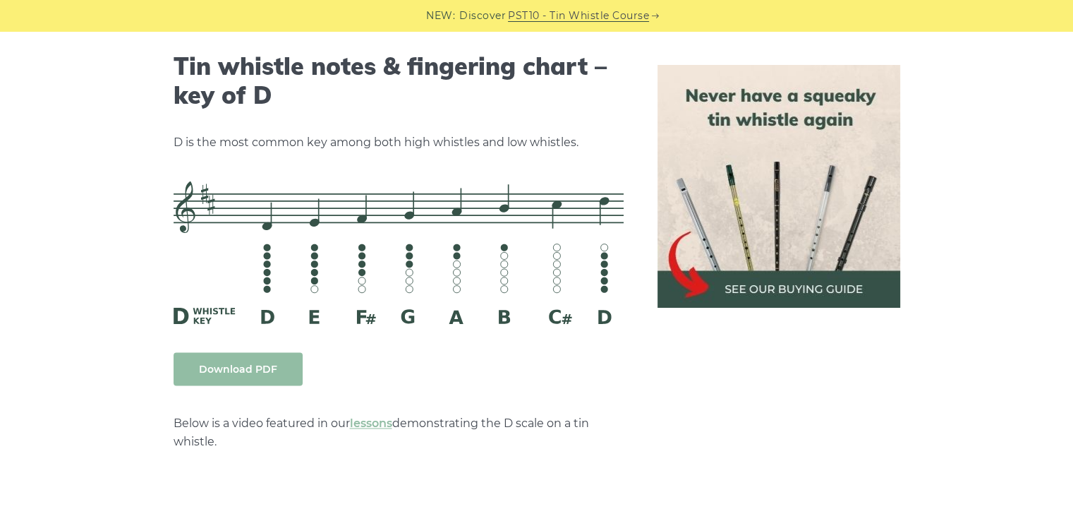 The image size is (1073, 521). What do you see at coordinates (483, 16) in the screenshot?
I see `span: Discover` at bounding box center [483, 16].